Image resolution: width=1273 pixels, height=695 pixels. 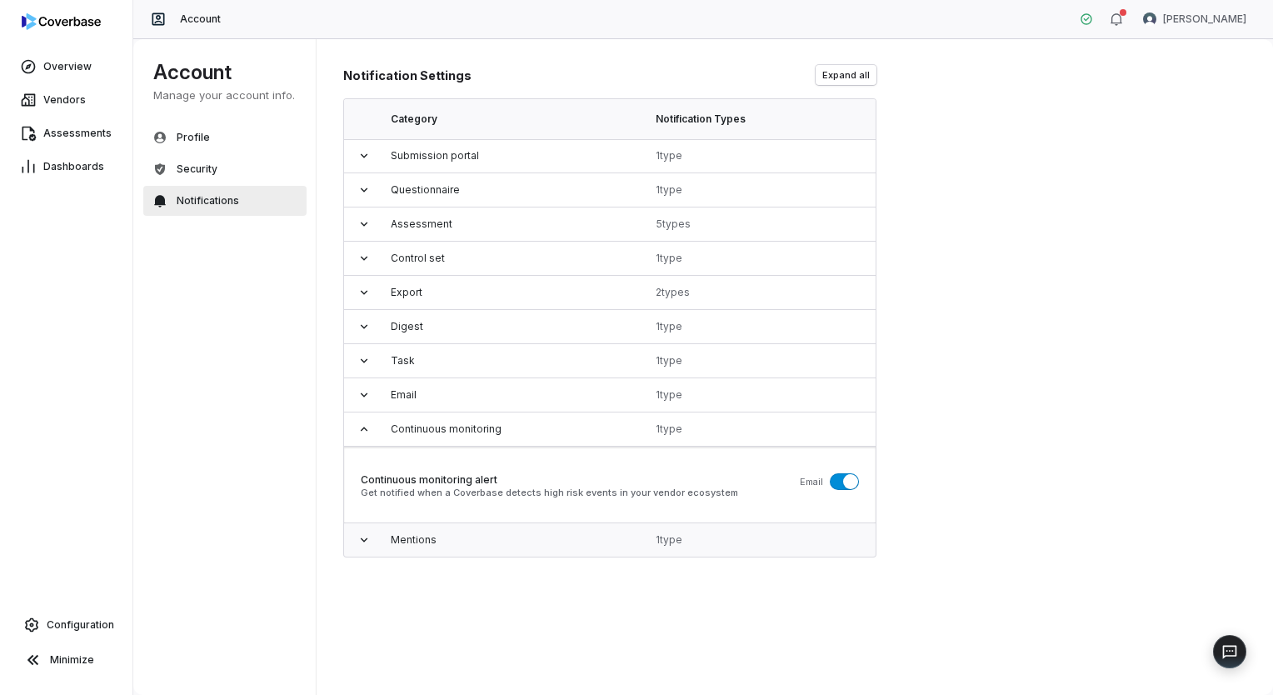 I want to click on th: Category, so click(x=513, y=119).